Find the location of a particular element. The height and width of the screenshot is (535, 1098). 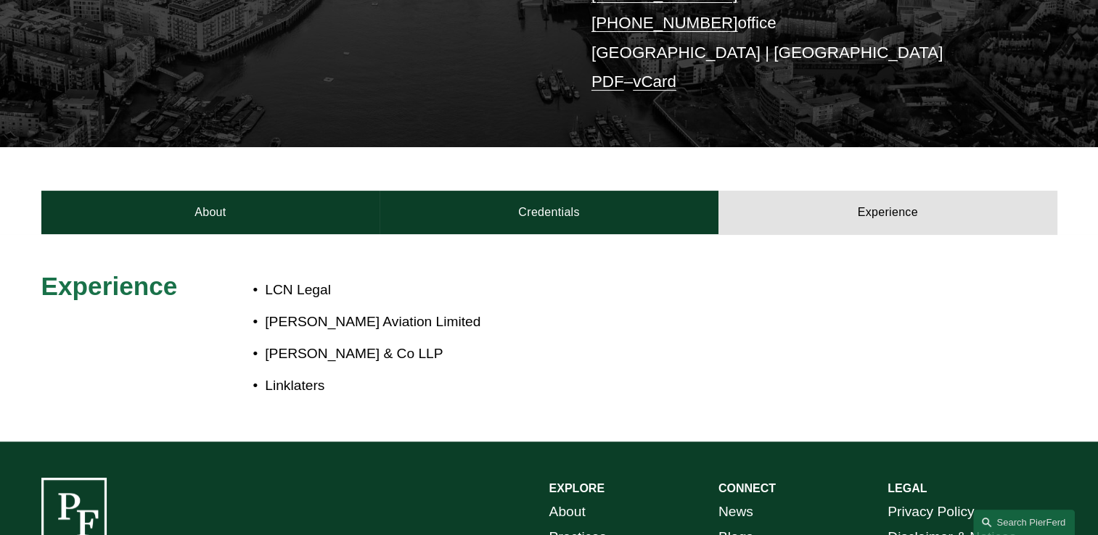

strong: LEGAL is located at coordinates (907, 488).